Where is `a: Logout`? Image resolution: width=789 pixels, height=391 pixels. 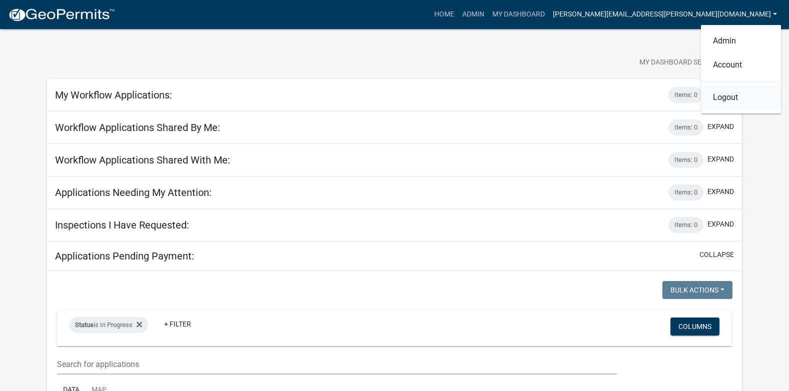
a: Logout is located at coordinates (741, 98).